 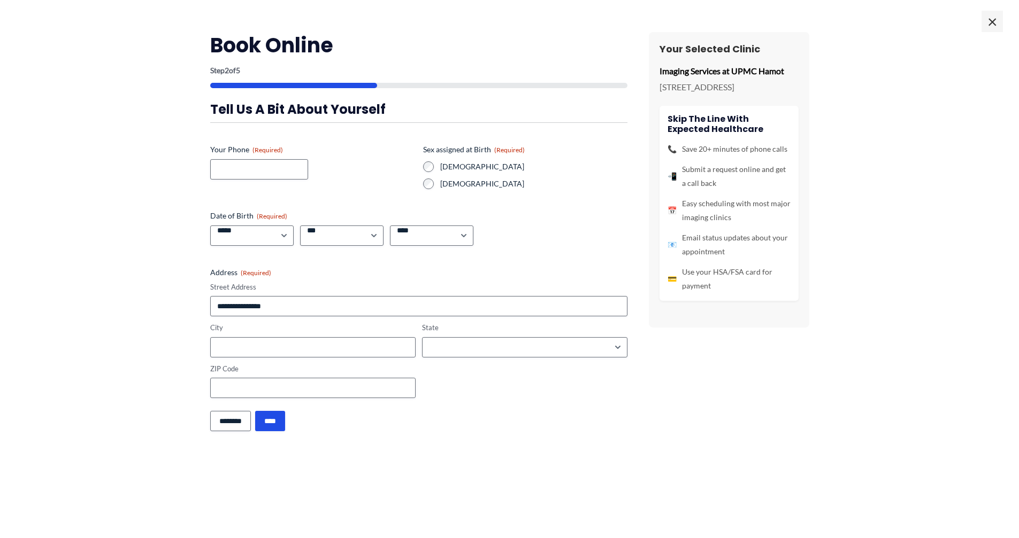 I want to click on span: 5, so click(x=238, y=70).